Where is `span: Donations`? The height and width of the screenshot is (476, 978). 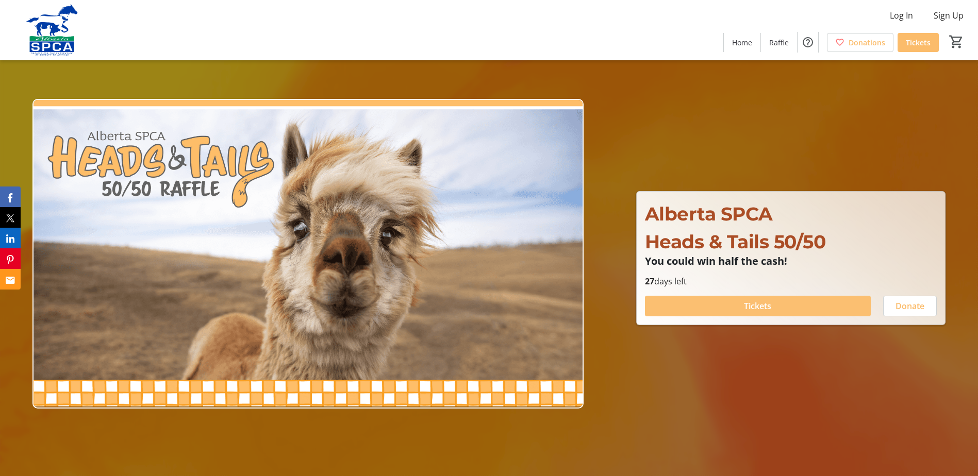
span: Donations is located at coordinates (867, 42).